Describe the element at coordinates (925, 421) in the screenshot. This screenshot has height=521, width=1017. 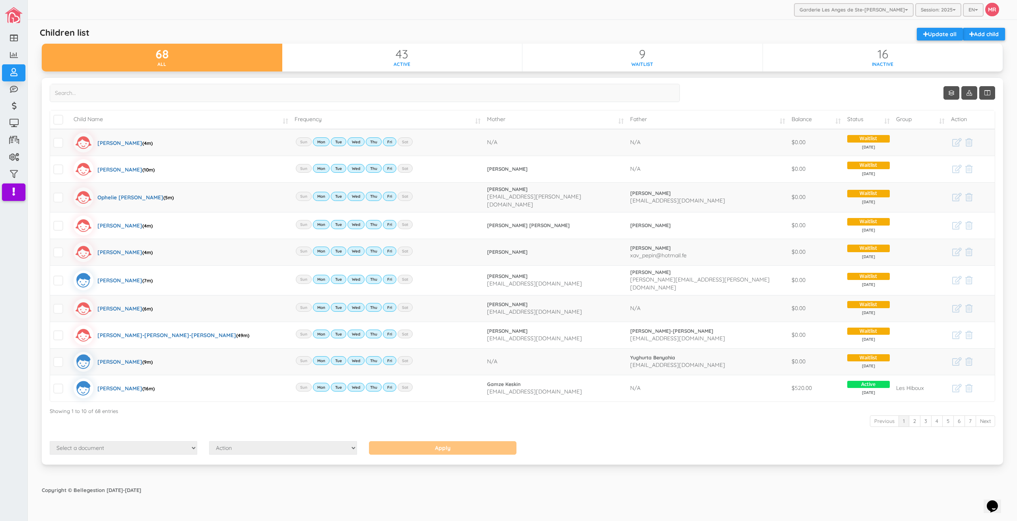
I see `a: 3` at that location.